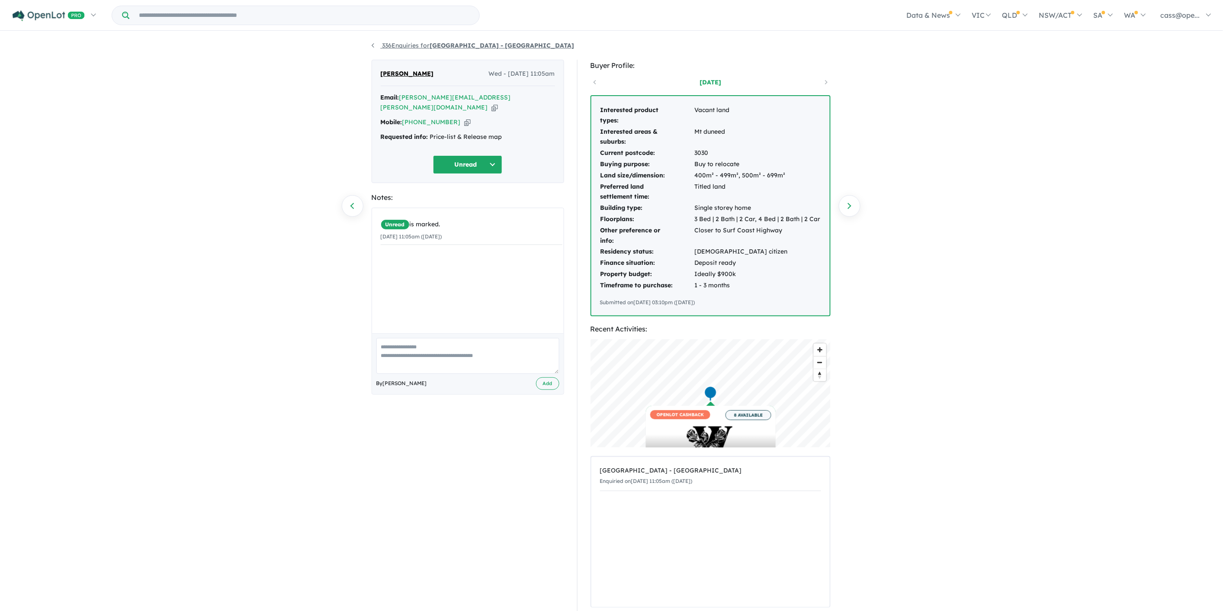 This screenshot has height=611, width=1223. Describe the element at coordinates (758, 153) in the screenshot. I see `td: 3030` at that location.